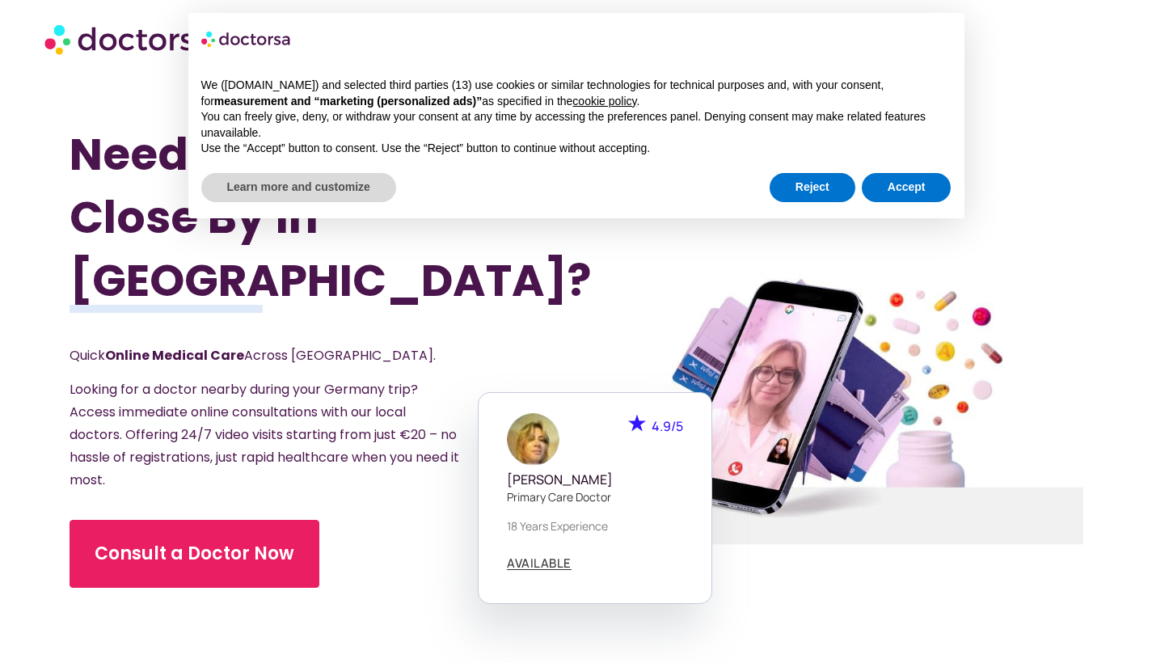 The width and height of the screenshot is (1152, 663). Describe the element at coordinates (539, 564) in the screenshot. I see `a: AVAILABLE` at that location.